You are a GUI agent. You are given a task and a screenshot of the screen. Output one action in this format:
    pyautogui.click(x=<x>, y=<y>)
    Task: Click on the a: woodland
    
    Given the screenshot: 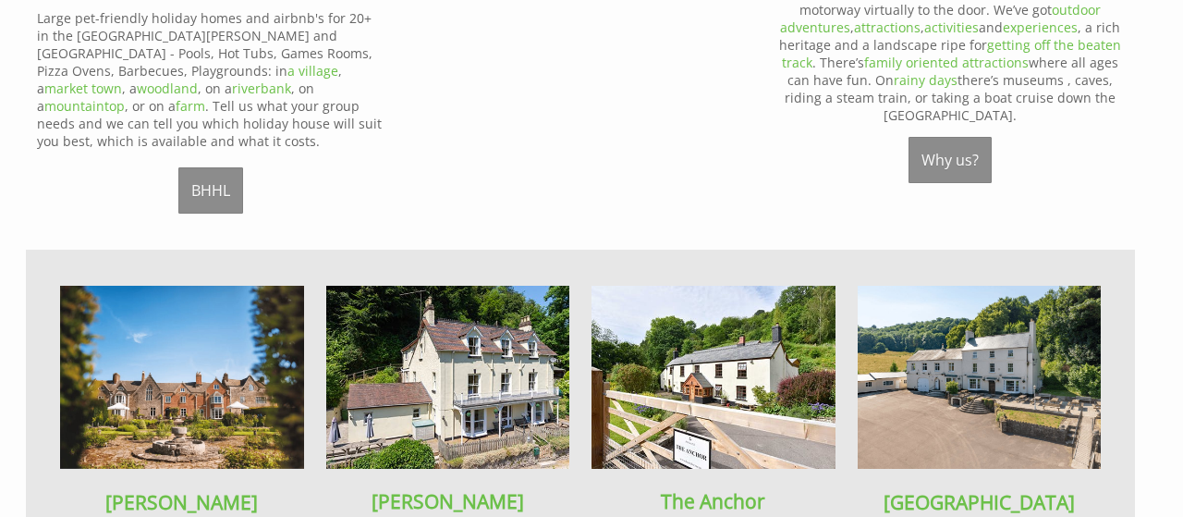 What is the action you would take?
    pyautogui.click(x=167, y=88)
    